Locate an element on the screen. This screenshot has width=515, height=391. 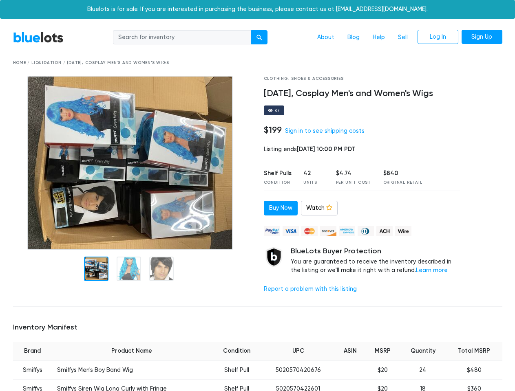
div: $840 is located at coordinates (403, 174).